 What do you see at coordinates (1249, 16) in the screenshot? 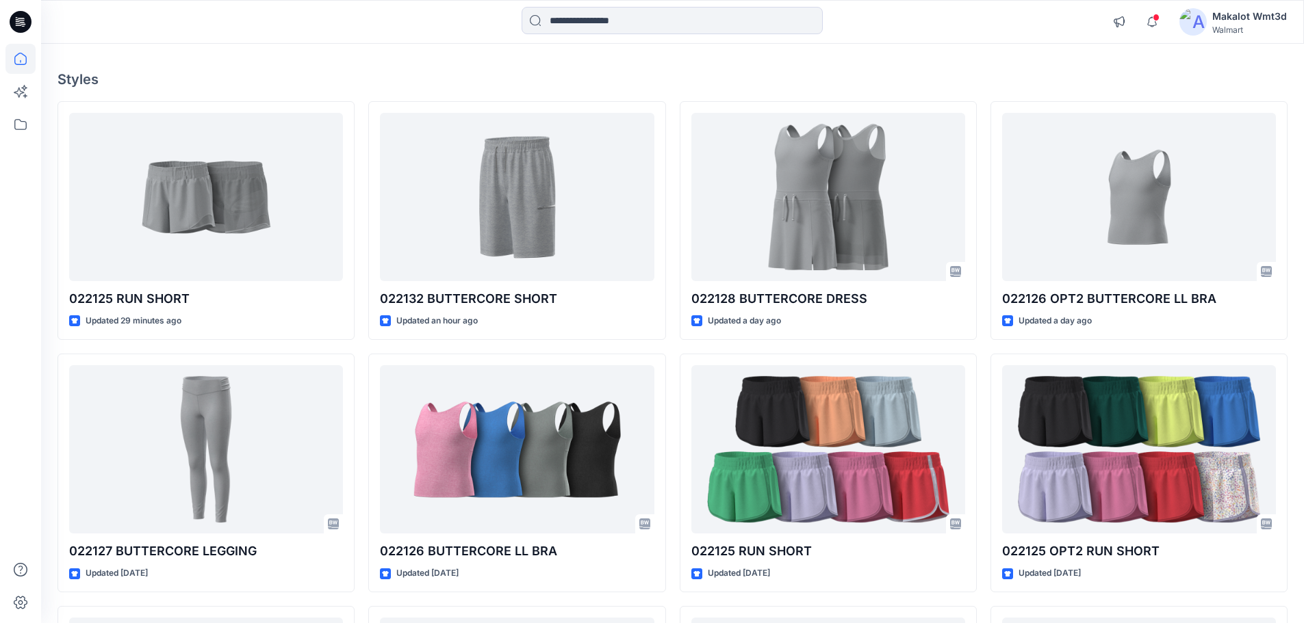
I see `div: Makalot Wmt3d` at bounding box center [1249, 16].